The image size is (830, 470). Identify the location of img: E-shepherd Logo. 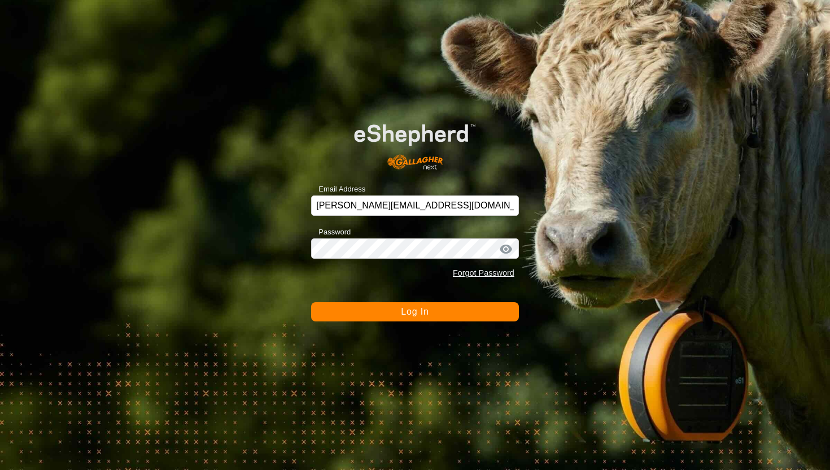
(415, 142).